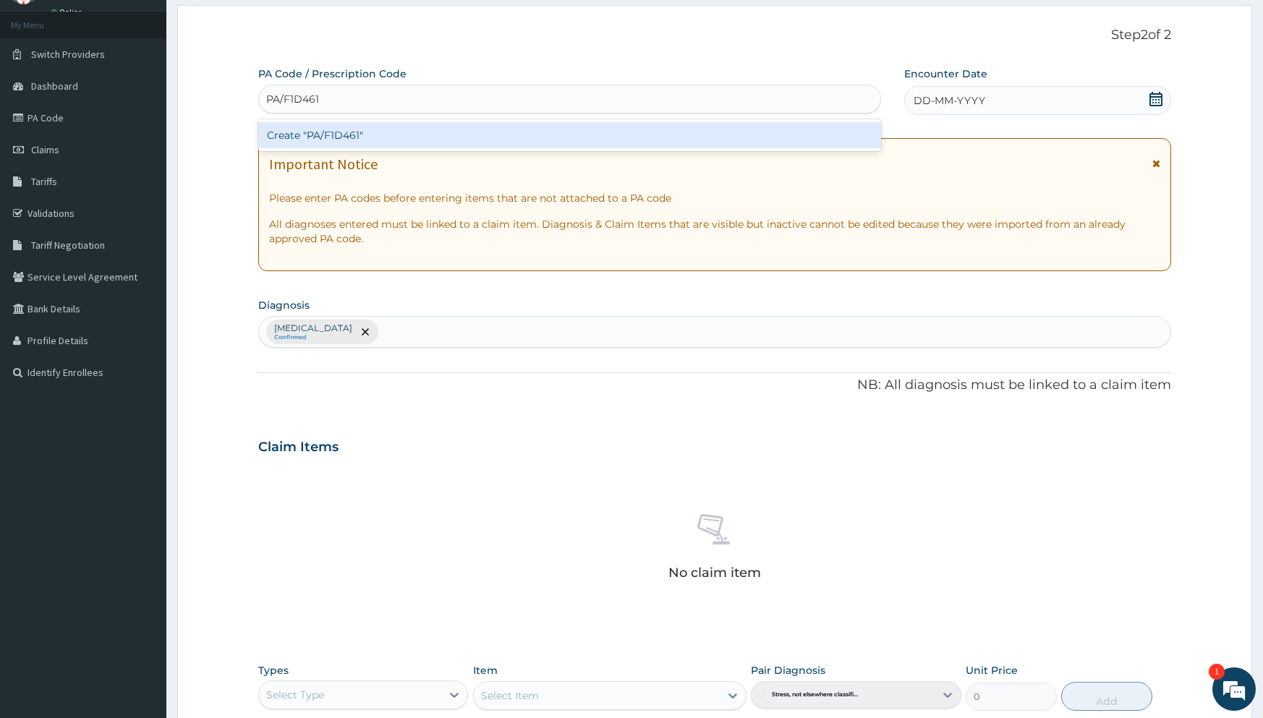 This screenshot has width=1263, height=718. I want to click on span: Switch Providers, so click(68, 54).